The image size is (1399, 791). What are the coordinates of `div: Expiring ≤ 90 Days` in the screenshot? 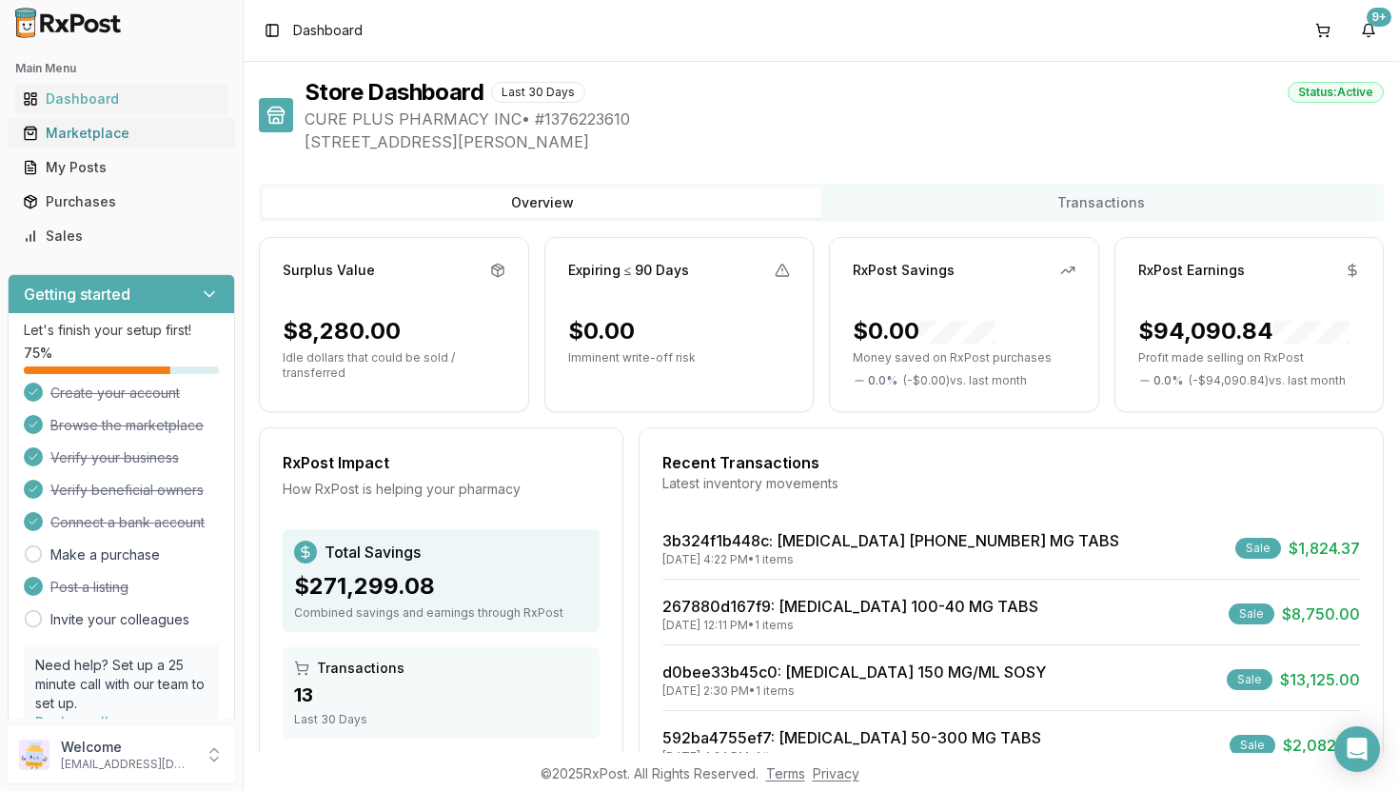 It's located at (629, 270).